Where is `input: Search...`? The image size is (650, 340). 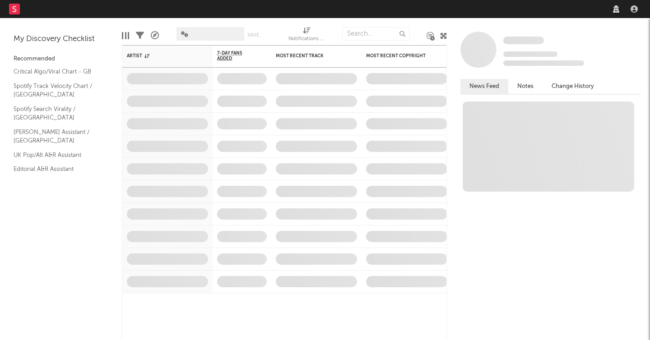 input: Search... is located at coordinates (376, 34).